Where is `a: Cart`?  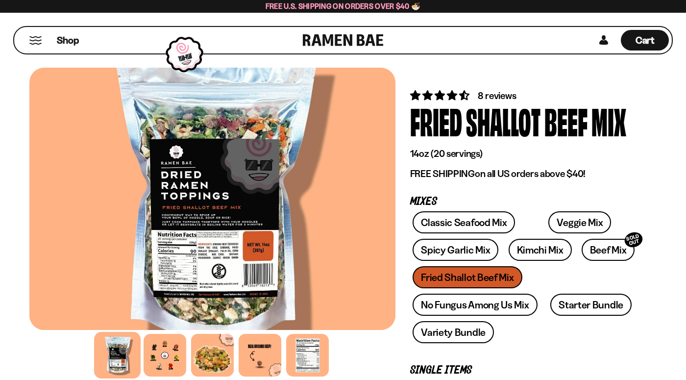
a: Cart is located at coordinates (645, 40).